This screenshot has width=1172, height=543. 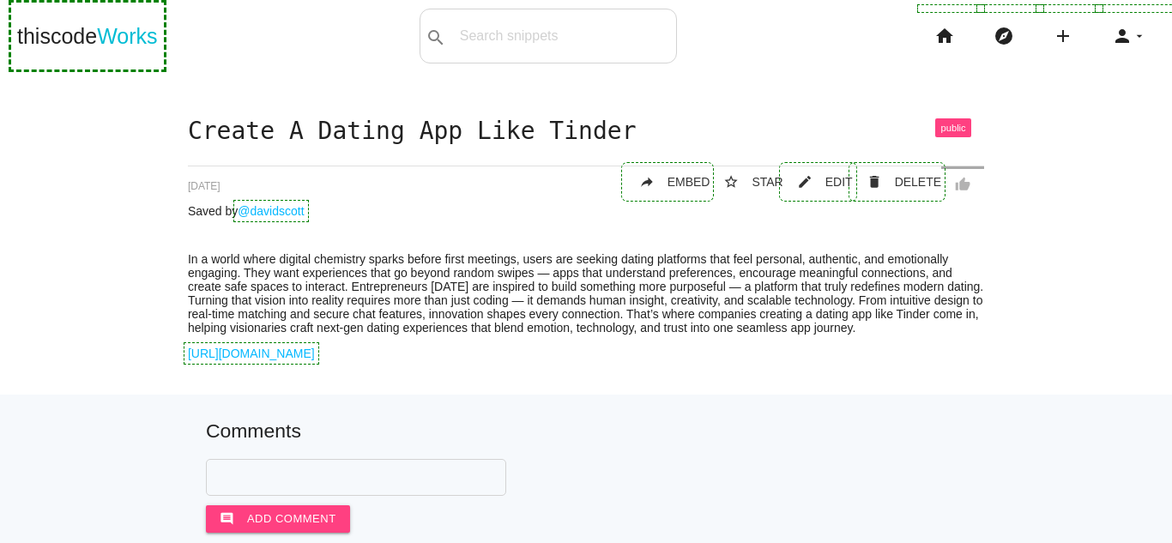 What do you see at coordinates (436, 36) in the screenshot?
I see `button: search` at bounding box center [436, 36].